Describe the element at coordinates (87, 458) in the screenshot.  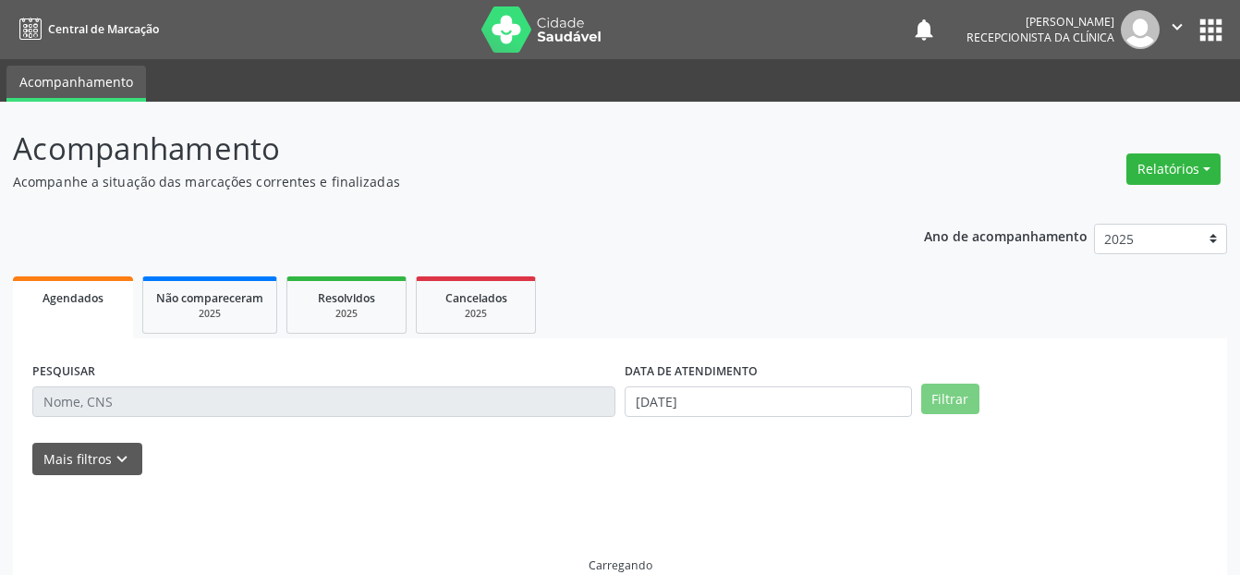
I see `button: Mais filtroskeyboard_arrow_down` at that location.